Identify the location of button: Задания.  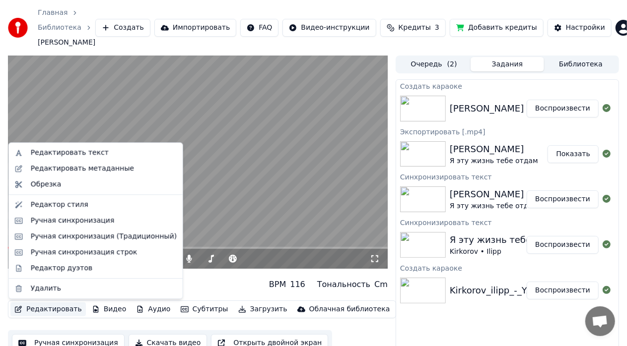
(507, 64).